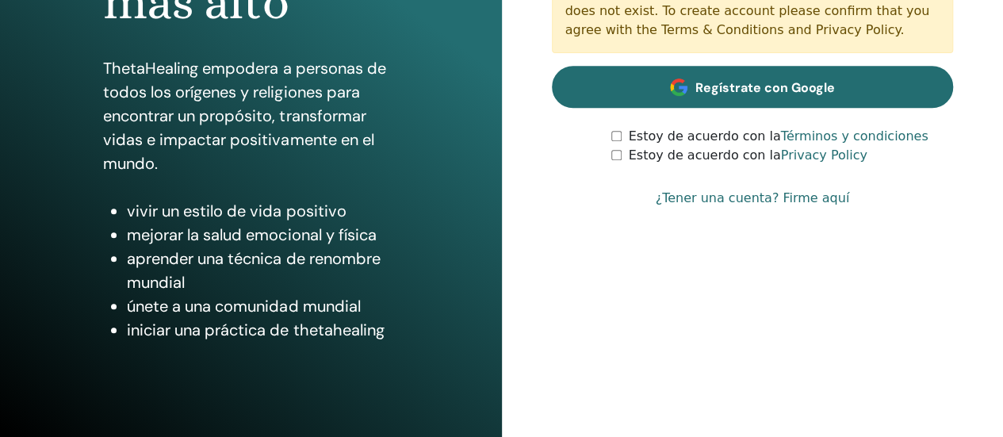 Image resolution: width=1003 pixels, height=437 pixels. I want to click on p: ThetaHealing empodera a personas de todos los orígenes y religiones para encontrar un propósito, ..., so click(251, 116).